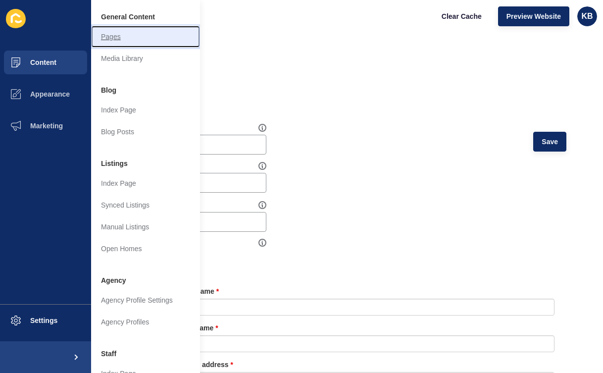  What do you see at coordinates (146, 249) in the screenshot?
I see `a: Open Homes` at bounding box center [146, 249].